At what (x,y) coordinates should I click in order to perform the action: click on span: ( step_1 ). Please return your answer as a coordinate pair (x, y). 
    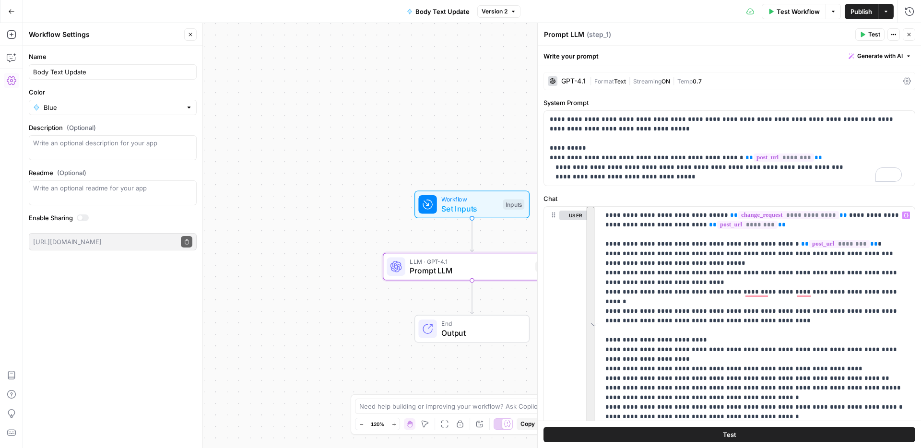
    Looking at the image, I should click on (599, 35).